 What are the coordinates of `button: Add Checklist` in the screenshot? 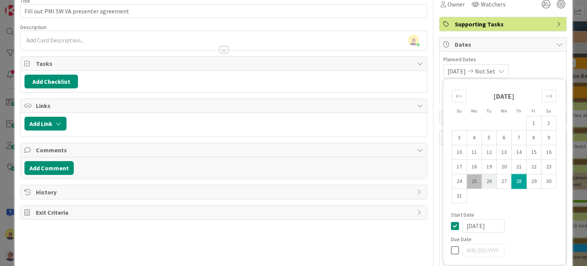 It's located at (51, 81).